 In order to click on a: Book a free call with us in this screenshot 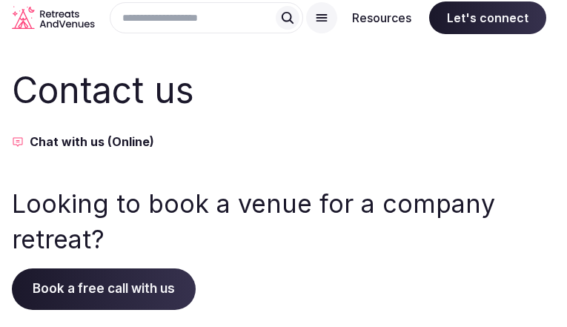, I will do `click(104, 288)`.